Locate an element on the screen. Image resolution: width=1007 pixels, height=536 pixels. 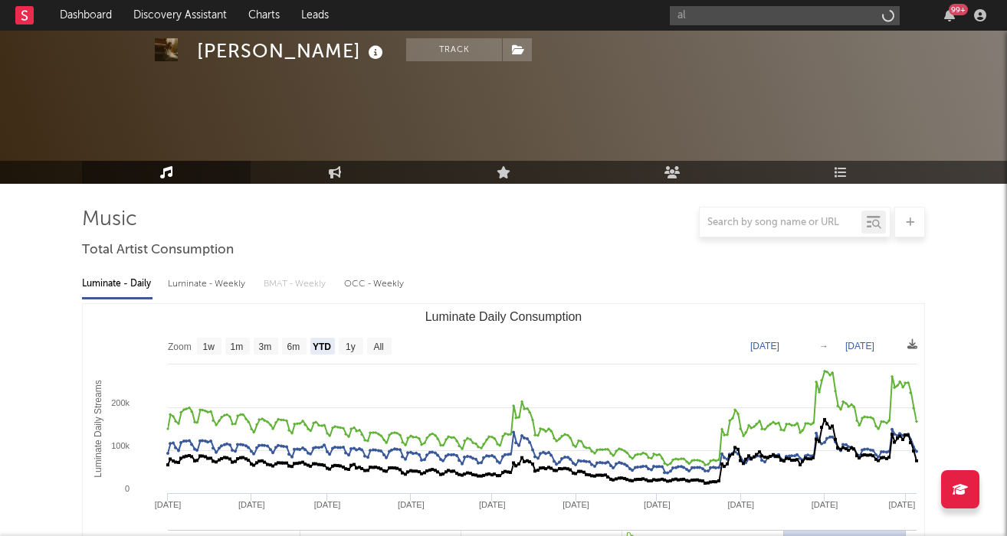
text: 200k is located at coordinates (120, 403).